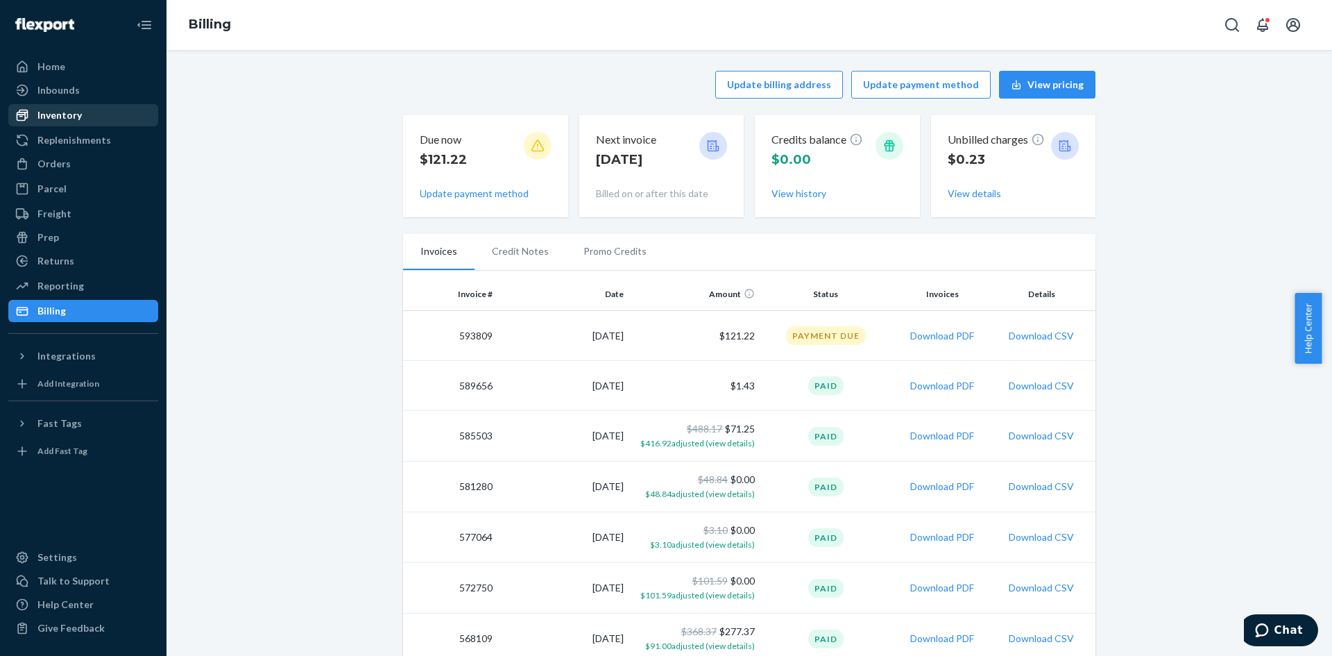 Image resolution: width=1332 pixels, height=656 pixels. I want to click on div: Add Fast Tag, so click(62, 450).